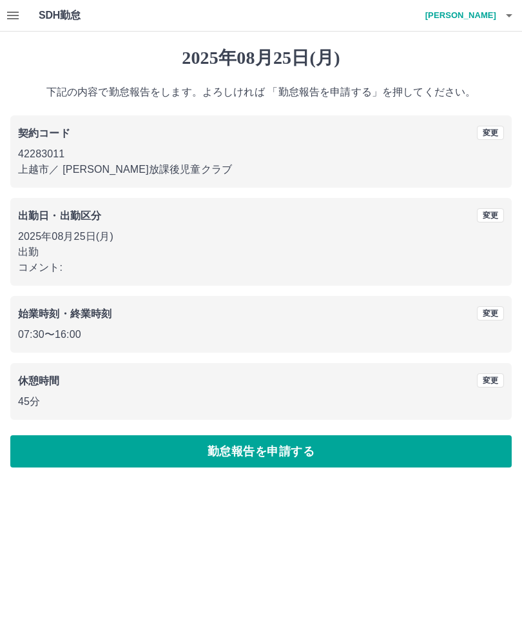 The width and height of the screenshot is (522, 630). What do you see at coordinates (261, 268) in the screenshot?
I see `p: コメント:` at bounding box center [261, 268].